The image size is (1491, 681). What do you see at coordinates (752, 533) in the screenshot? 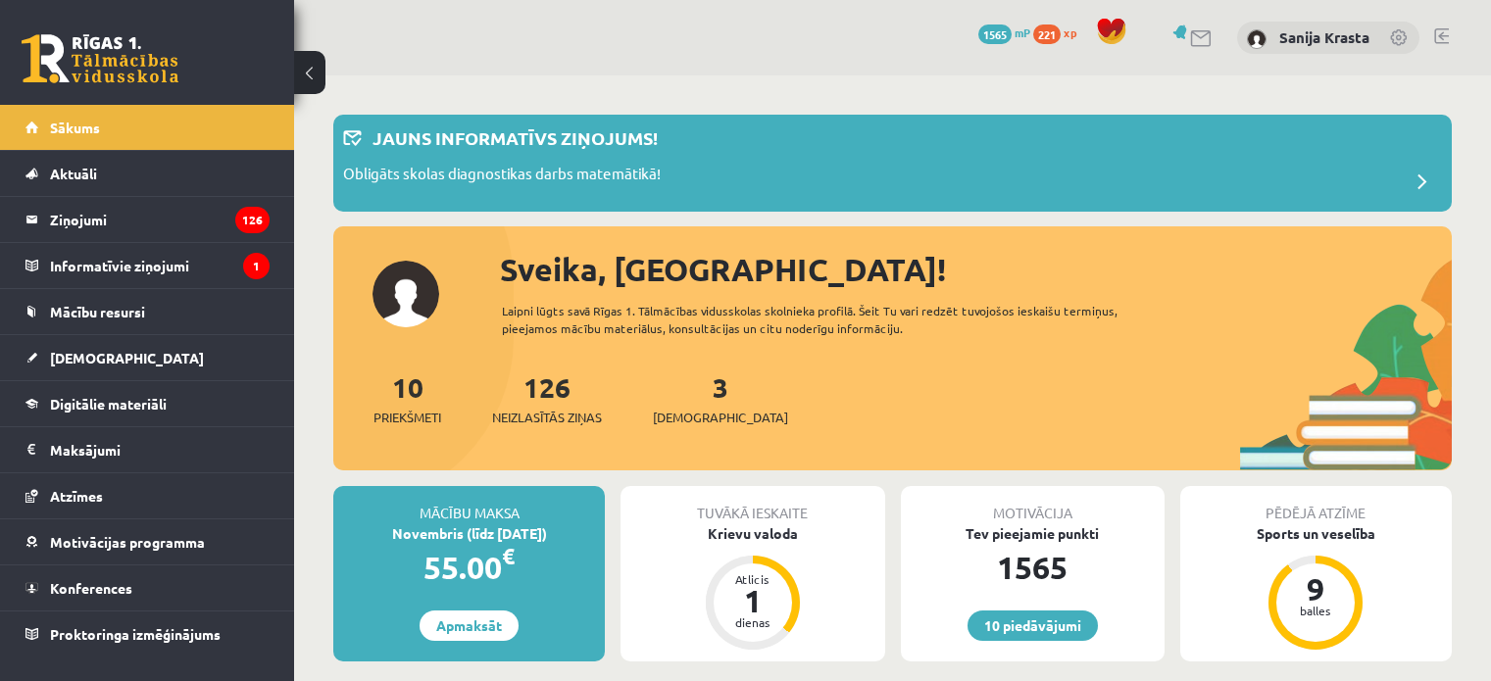
I see `div: Krievu valoda` at bounding box center [752, 533].